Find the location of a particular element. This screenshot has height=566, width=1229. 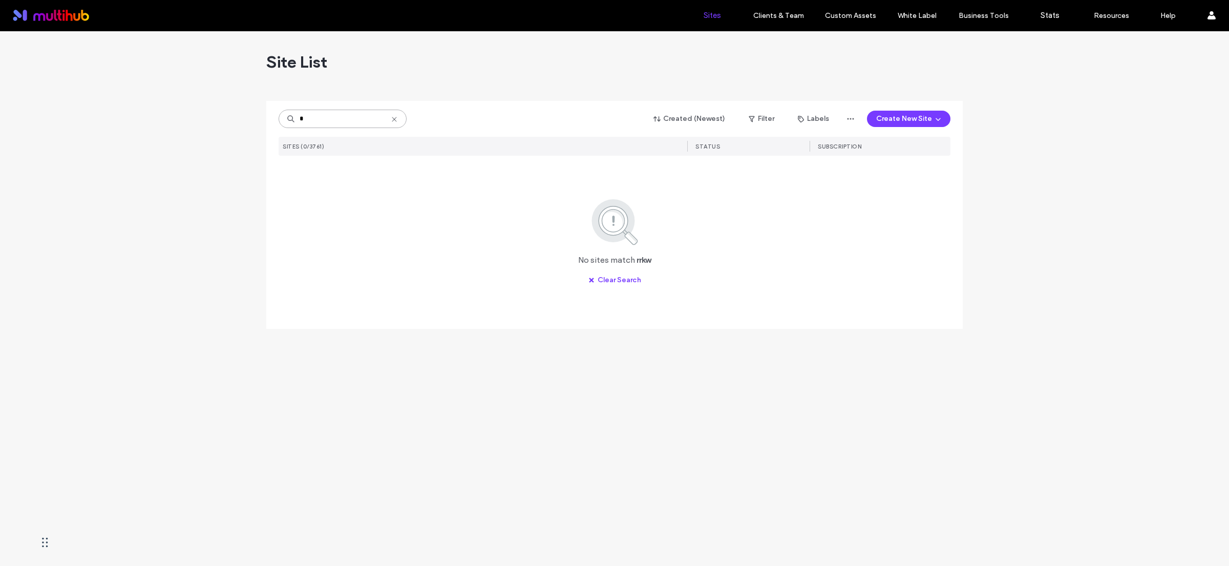

span: SUBSCRIPTION is located at coordinates (839, 146).